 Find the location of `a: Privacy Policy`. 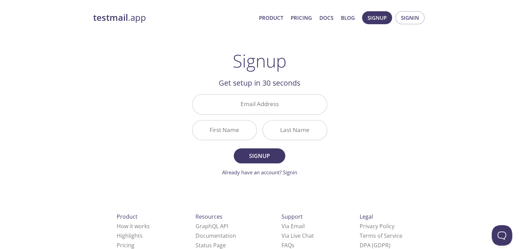

a: Privacy Policy is located at coordinates (377, 226).